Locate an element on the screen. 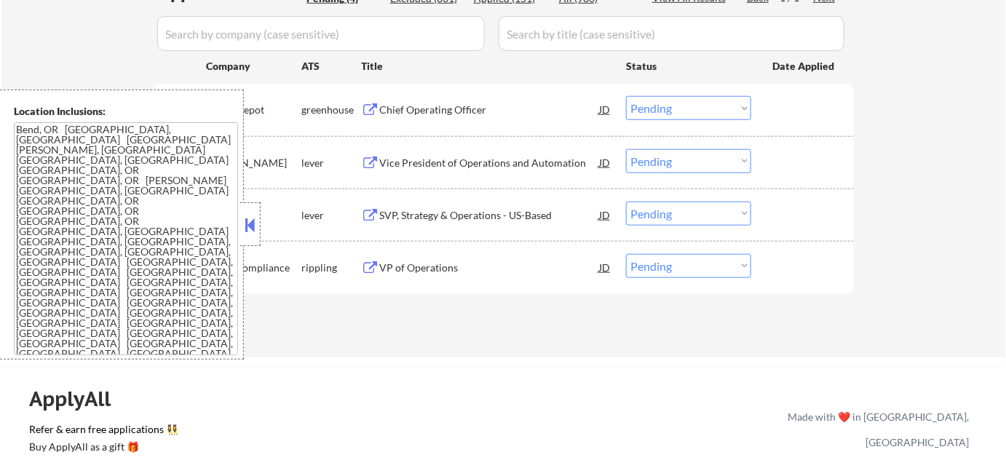  div: ApplyAll is located at coordinates (78, 399).